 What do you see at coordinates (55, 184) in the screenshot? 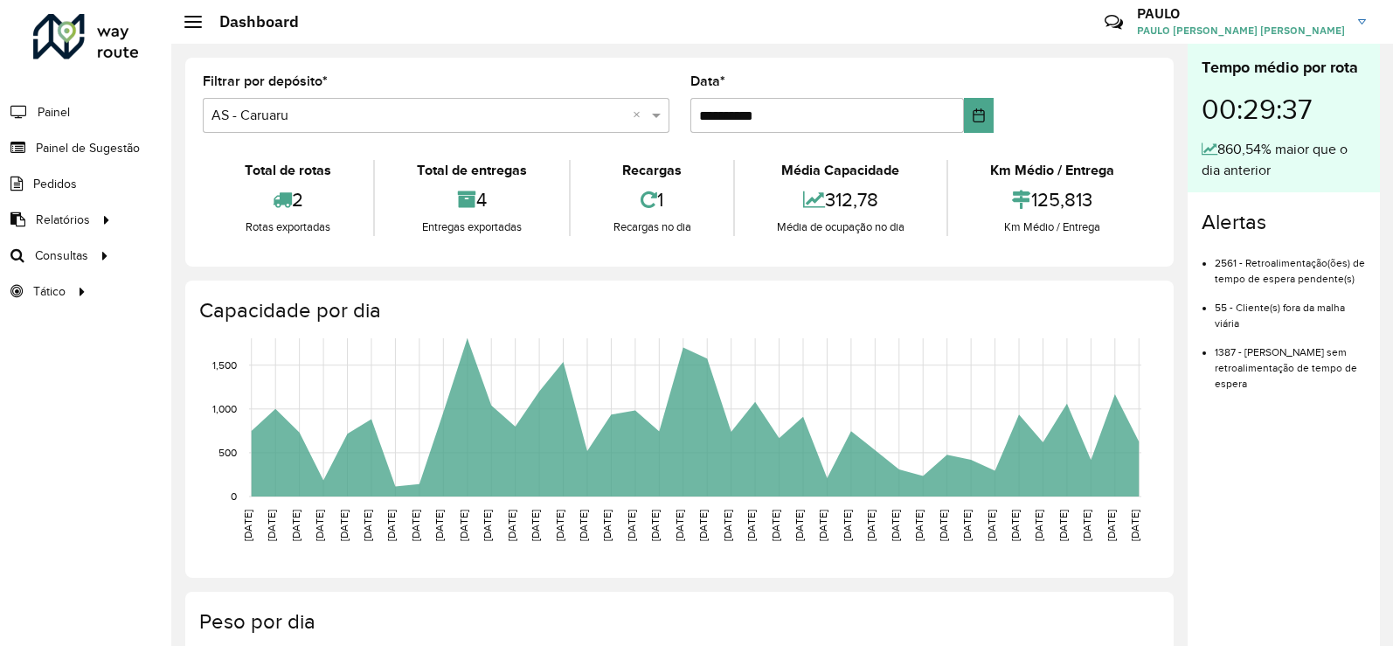
I see `span: Pedidos` at bounding box center [55, 184].